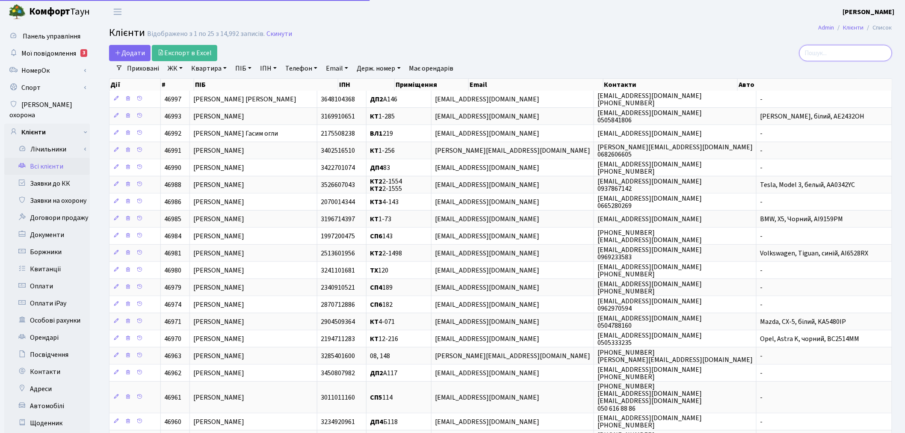  What do you see at coordinates (301, 68) in the screenshot?
I see `a: Телефон` at bounding box center [301, 68].